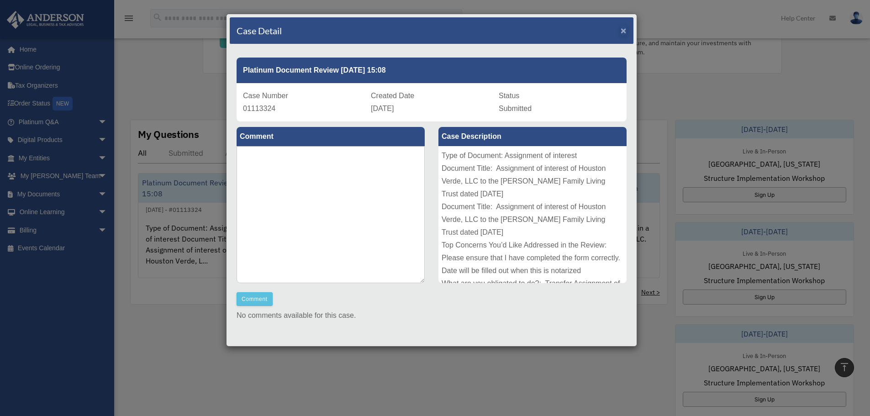 This screenshot has height=416, width=870. I want to click on span: 01113324, so click(259, 108).